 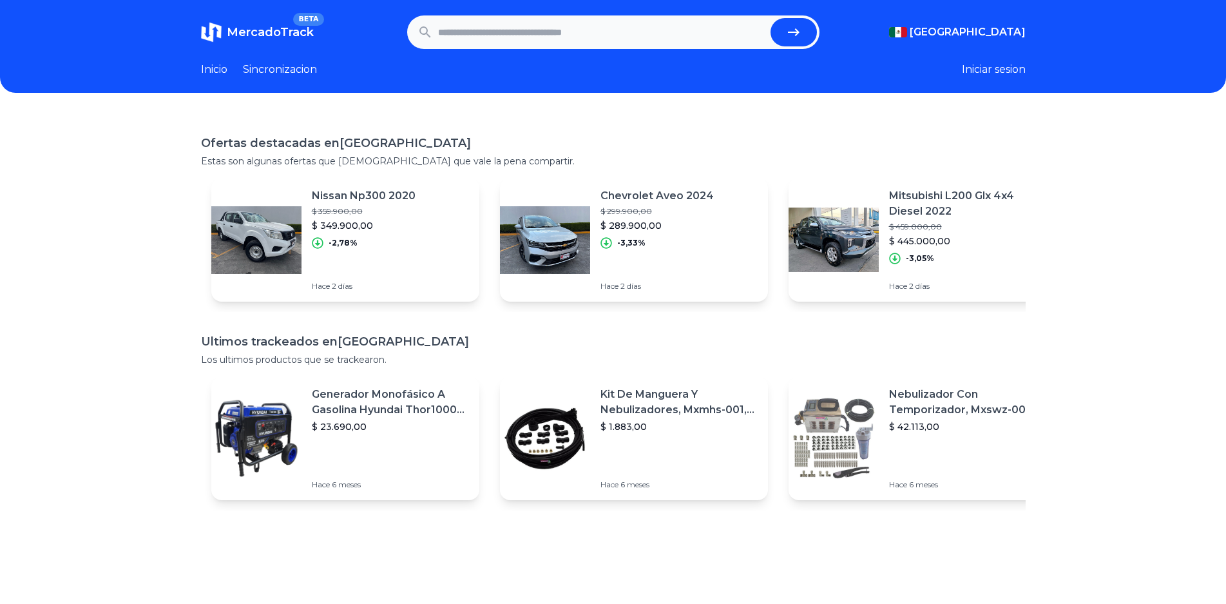 What do you see at coordinates (345, 438) in the screenshot?
I see `a: Featured imageGenerador Monofásico A Gasolina Hyundai Thor10000 P 11.5 Kw$ 23.690,00Hace 6 meses` at bounding box center [345, 438].